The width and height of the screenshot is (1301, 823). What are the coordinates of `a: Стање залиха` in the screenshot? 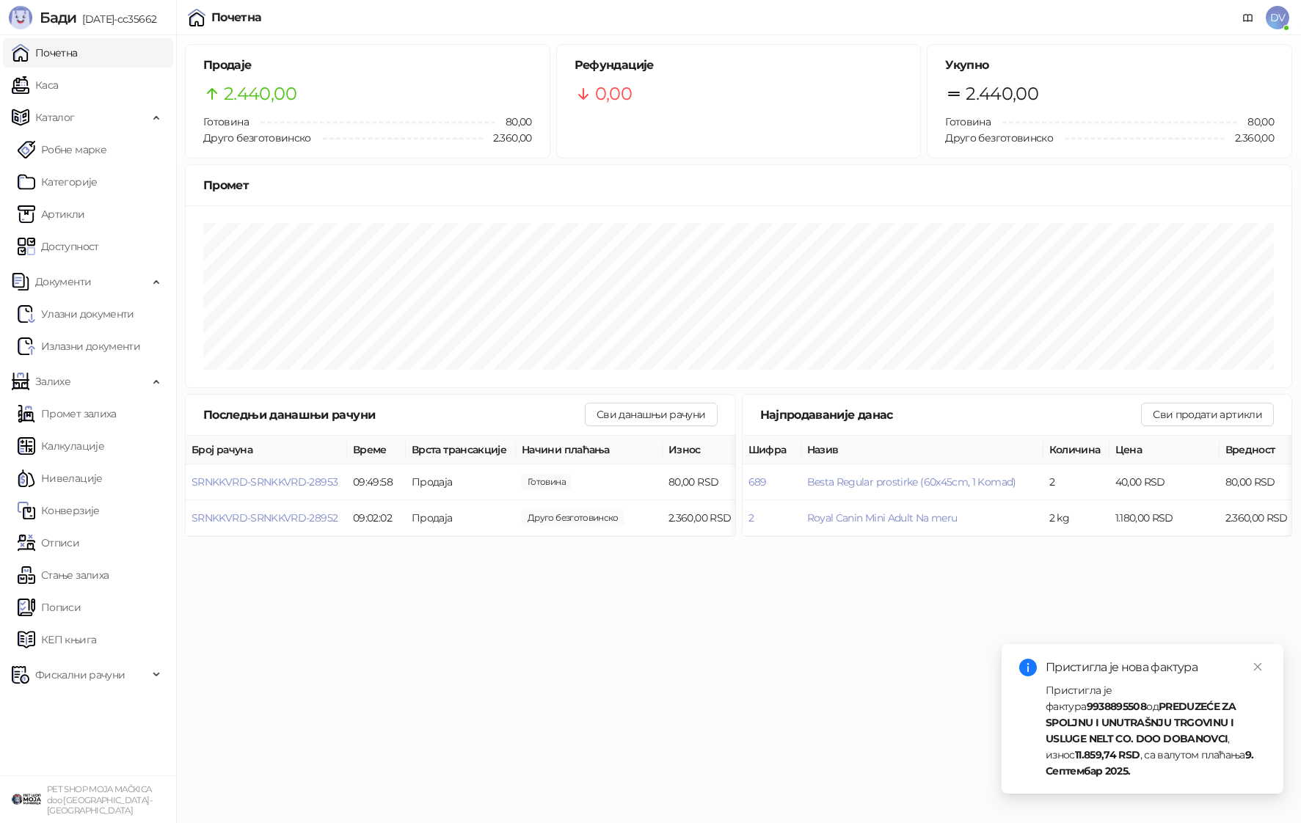 It's located at (63, 575).